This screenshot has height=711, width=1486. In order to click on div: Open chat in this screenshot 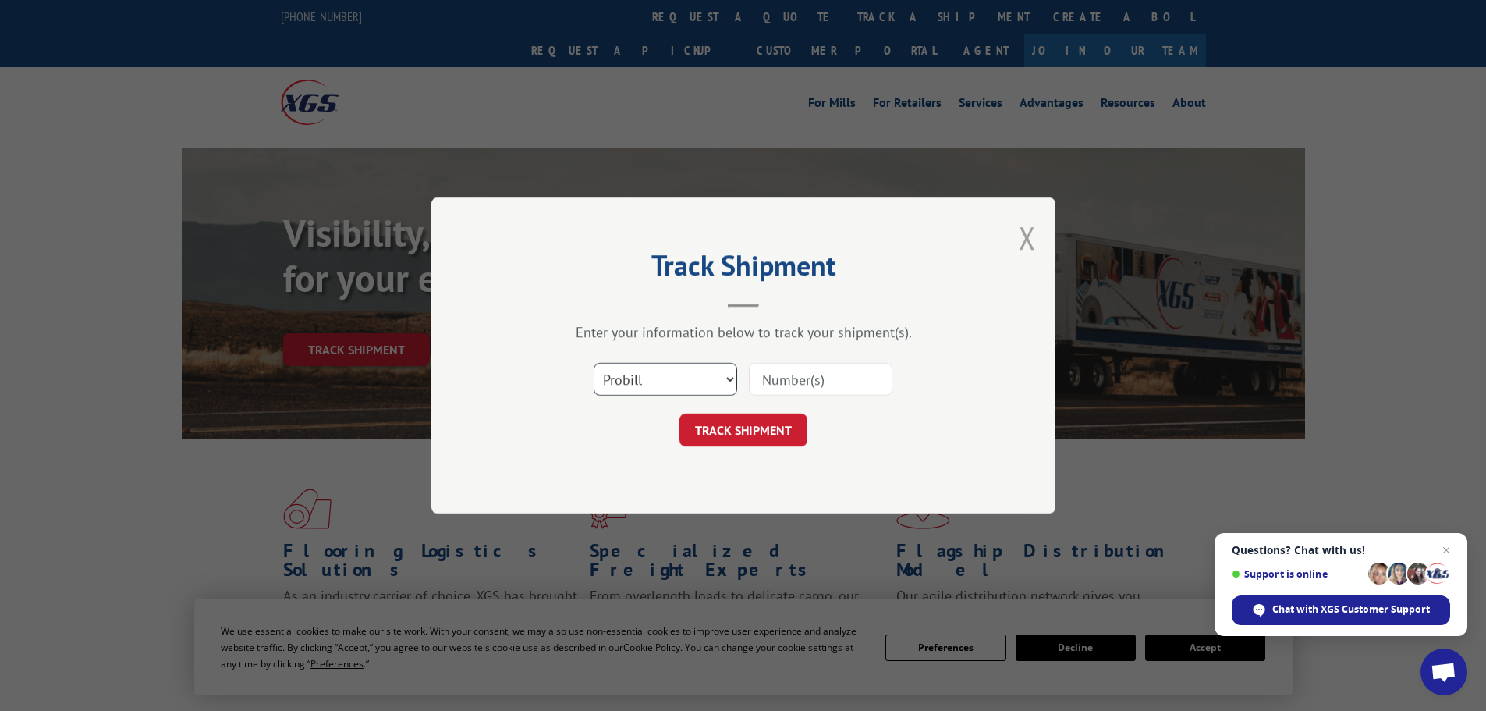, I will do `click(1444, 672)`.